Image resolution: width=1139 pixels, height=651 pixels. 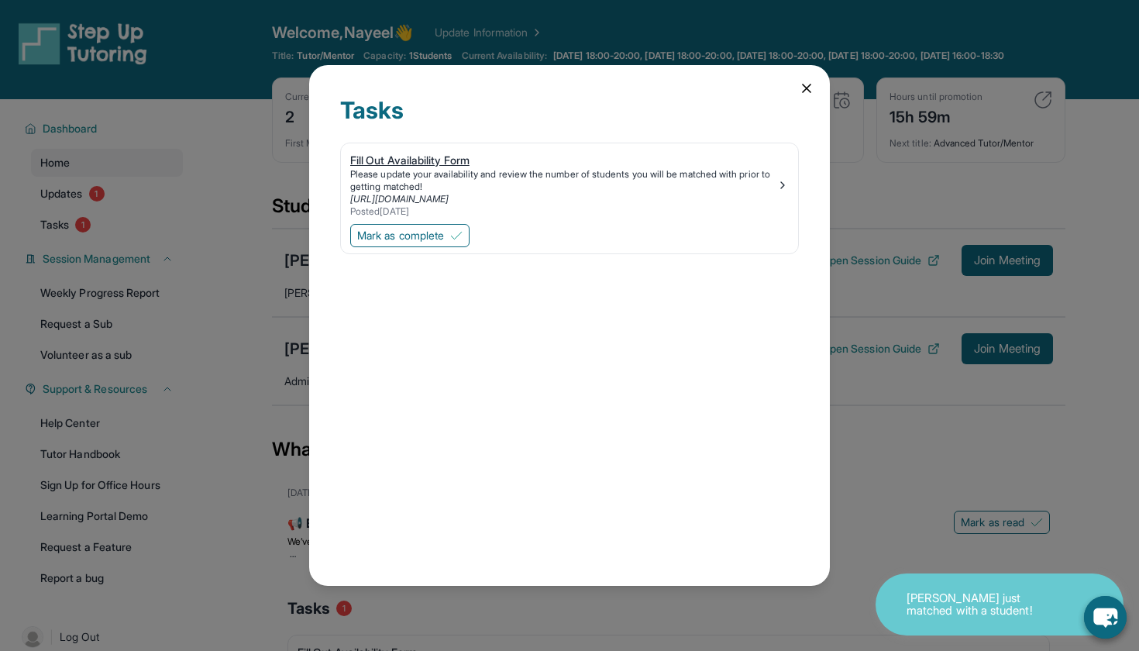 I want to click on button: Mark as complete, so click(x=410, y=236).